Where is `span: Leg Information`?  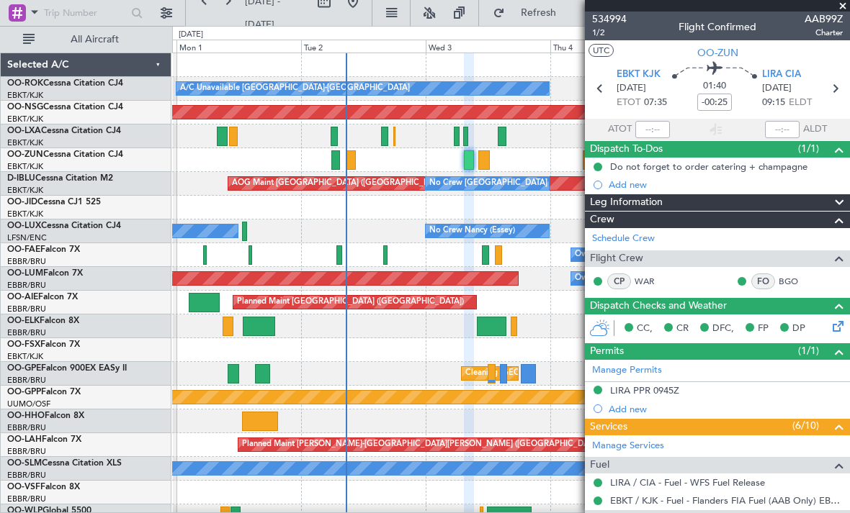
span: Leg Information is located at coordinates (626, 202).